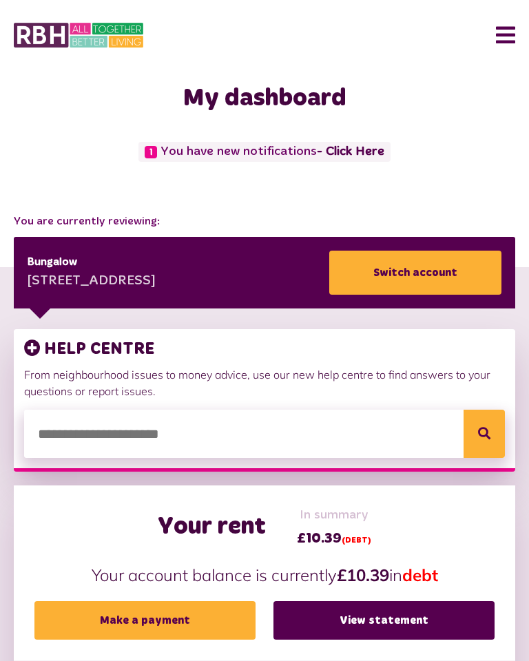  Describe the element at coordinates (92, 262) in the screenshot. I see `div: Bungalow` at that location.